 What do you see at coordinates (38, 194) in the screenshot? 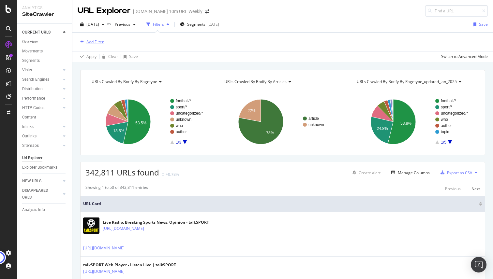
I see `div: DISAPPEARED URLS` at bounding box center [38, 194].